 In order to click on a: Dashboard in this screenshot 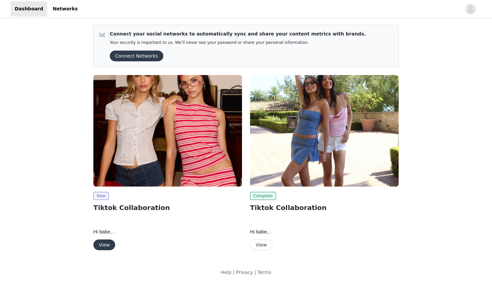, I will do `click(29, 9)`.